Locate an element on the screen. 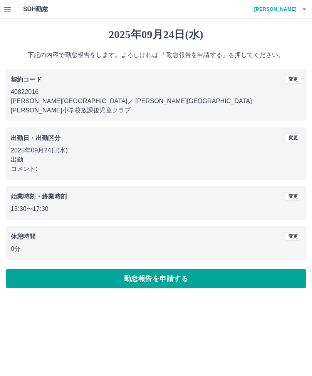 The height and width of the screenshot is (376, 312). p: コメント: is located at coordinates (156, 169).